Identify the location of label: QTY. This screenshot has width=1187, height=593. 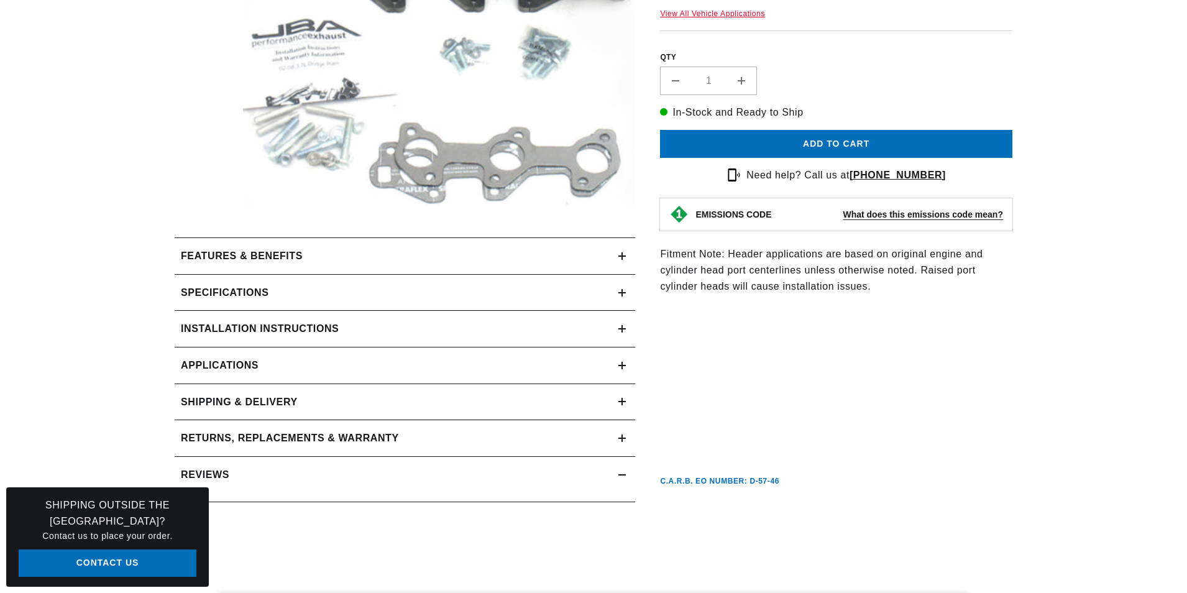
(836, 57).